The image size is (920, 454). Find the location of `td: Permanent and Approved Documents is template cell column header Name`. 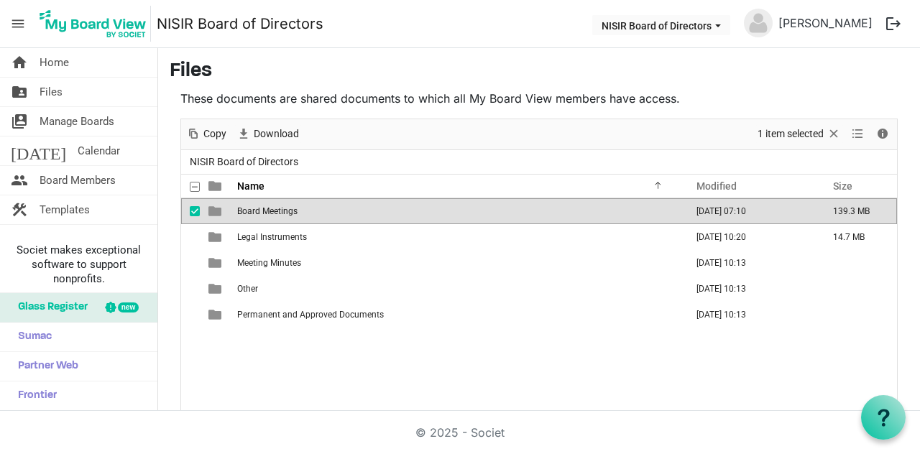

td: Permanent and Approved Documents is template cell column header Name is located at coordinates (457, 315).